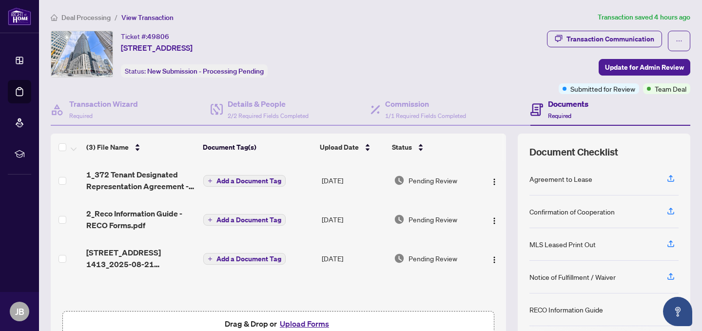  Describe the element at coordinates (147, 18) in the screenshot. I see `span: View Transaction` at that location.